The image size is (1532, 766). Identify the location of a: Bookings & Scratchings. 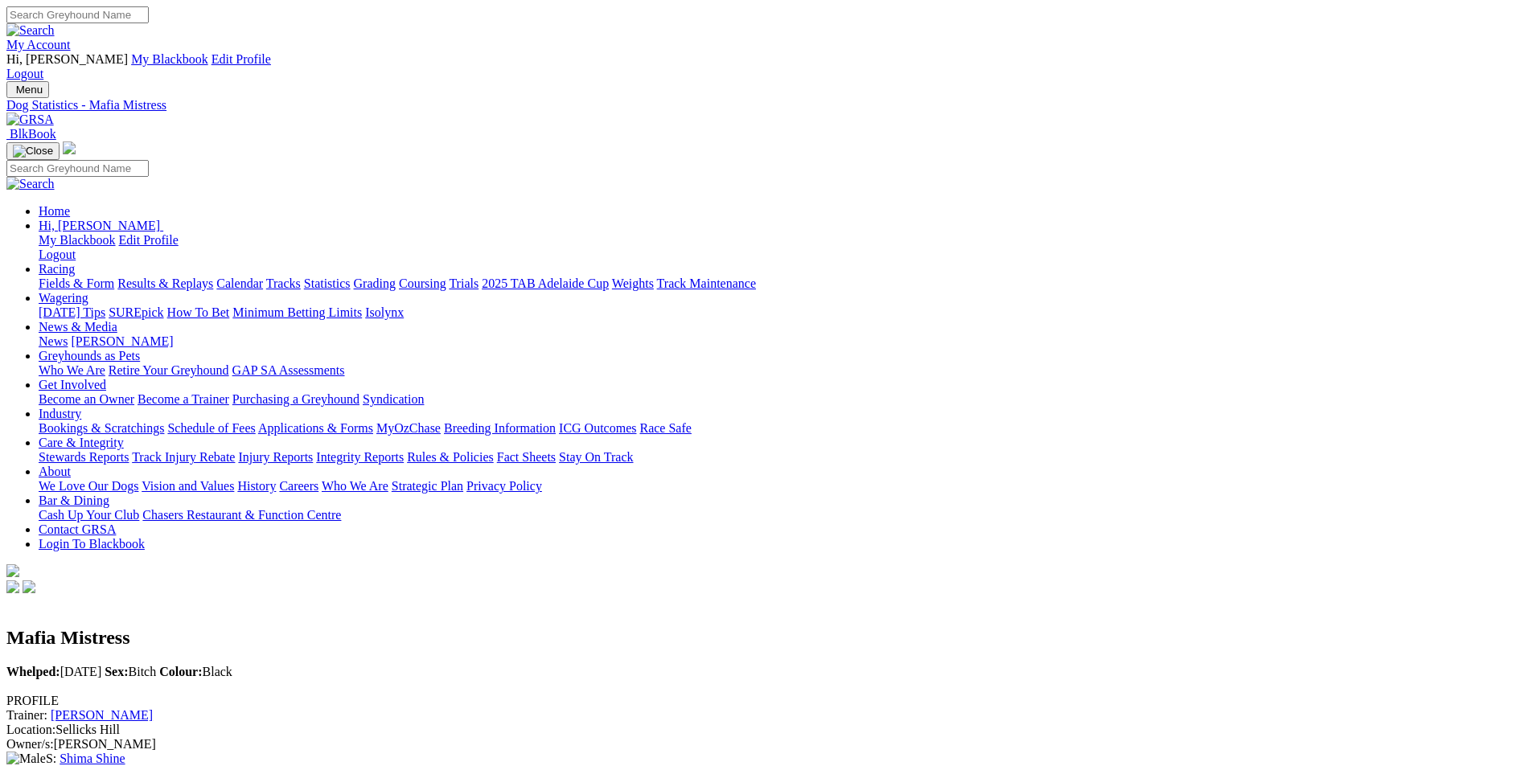
(101, 428).